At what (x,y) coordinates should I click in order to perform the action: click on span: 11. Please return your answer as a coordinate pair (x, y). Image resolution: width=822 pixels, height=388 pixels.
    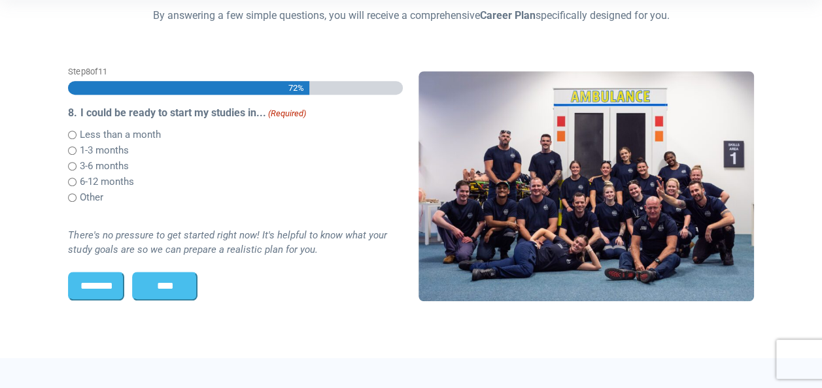
    Looking at the image, I should click on (102, 71).